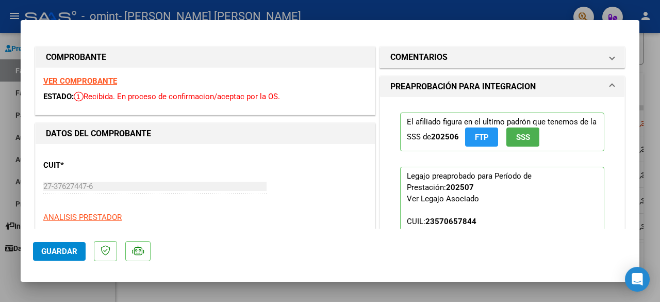  I want to click on span: ESTADO:, so click(58, 96).